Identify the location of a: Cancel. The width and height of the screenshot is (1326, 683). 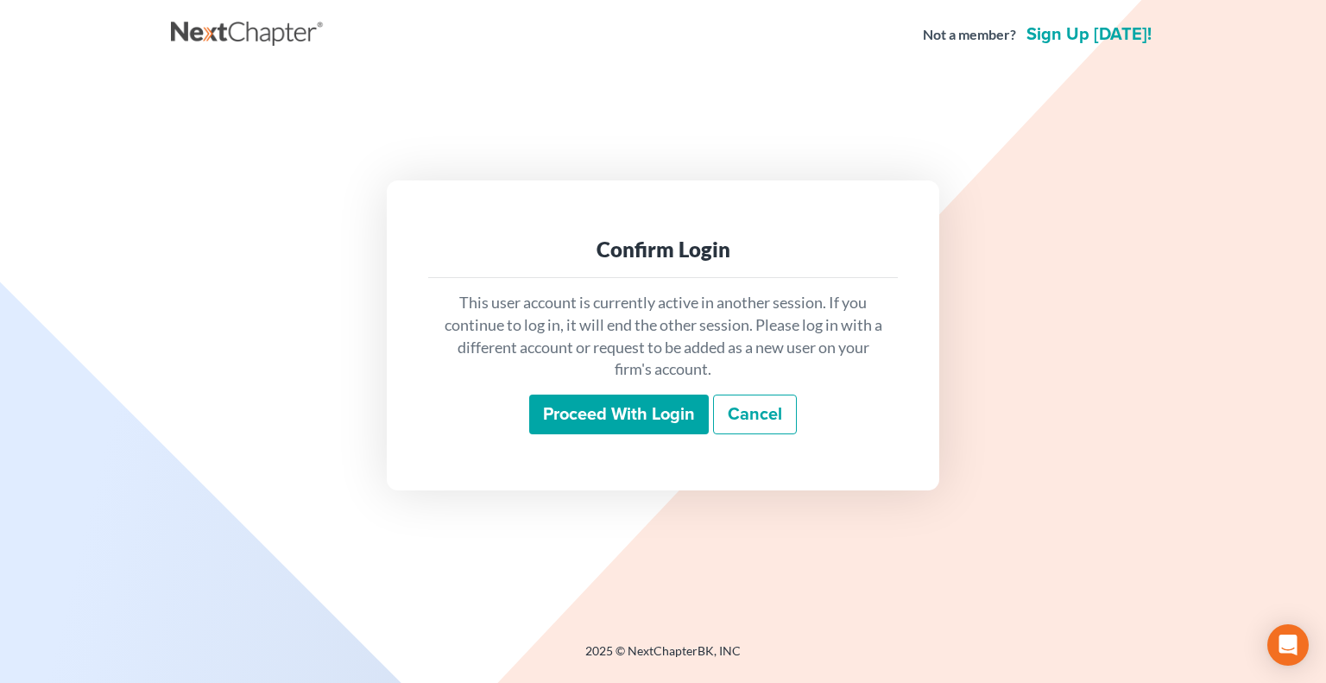
(755, 414).